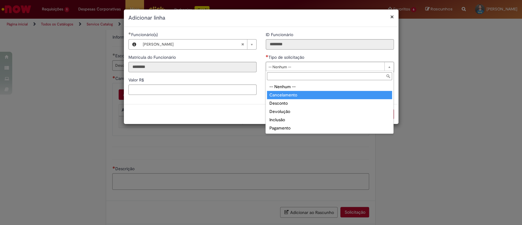 The width and height of the screenshot is (522, 225). What do you see at coordinates (329, 95) in the screenshot?
I see `div: Cancelamento` at bounding box center [329, 95].